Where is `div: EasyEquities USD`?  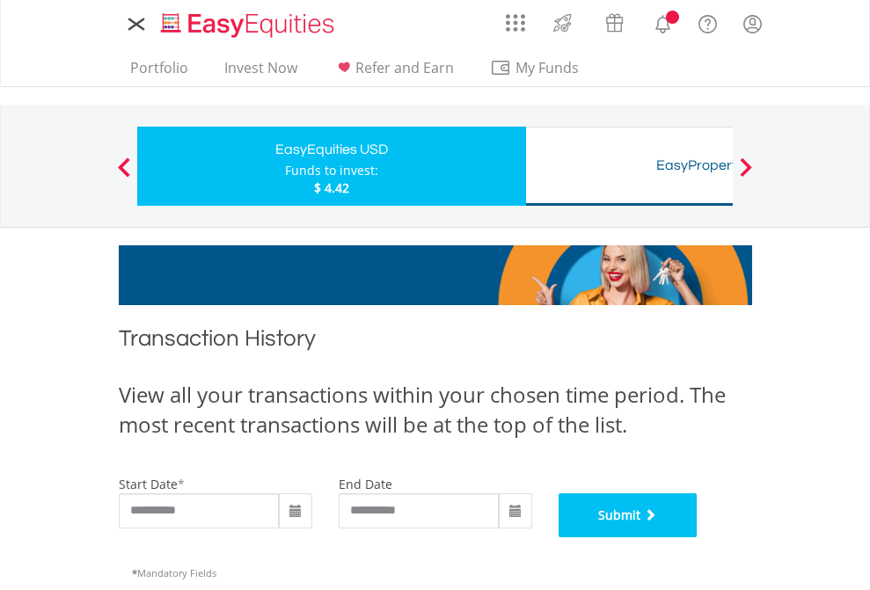
div: EasyEquities USD is located at coordinates (331, 149).